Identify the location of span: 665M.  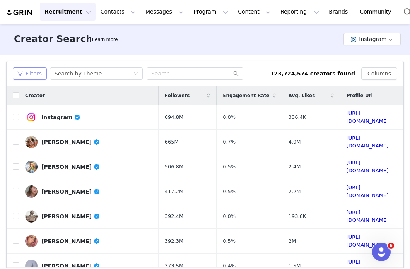
(172, 142).